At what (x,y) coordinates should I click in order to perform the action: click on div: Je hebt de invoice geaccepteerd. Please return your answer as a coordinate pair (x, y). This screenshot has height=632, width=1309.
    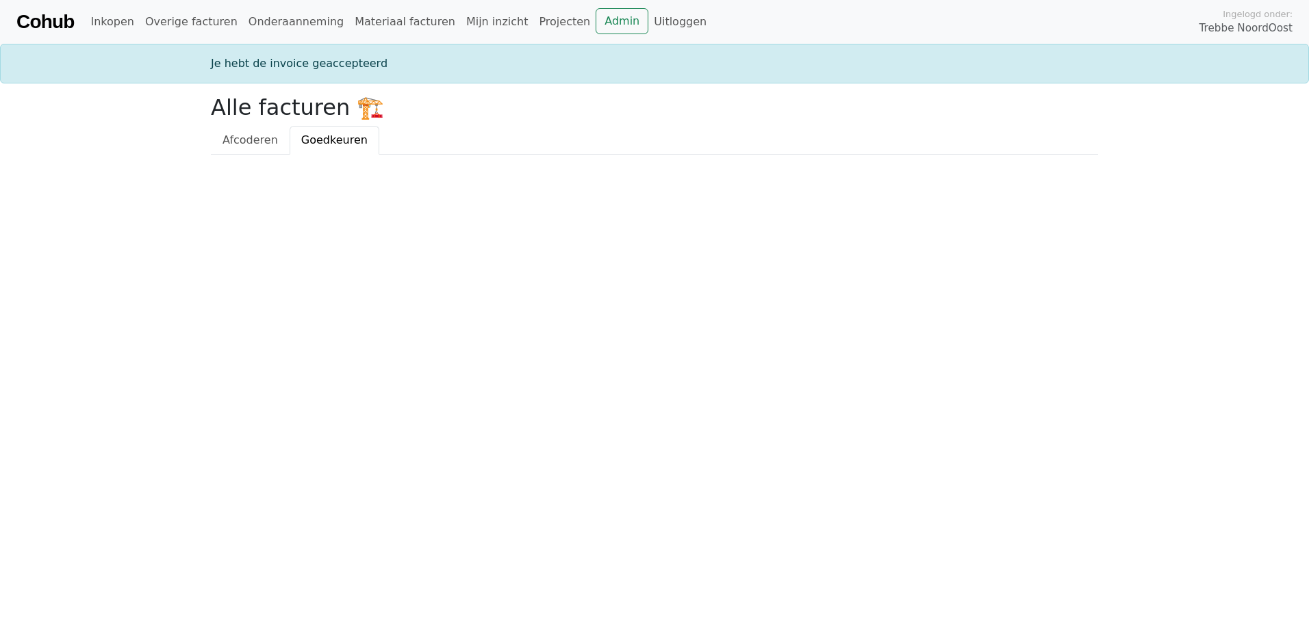
    Looking at the image, I should click on (654, 64).